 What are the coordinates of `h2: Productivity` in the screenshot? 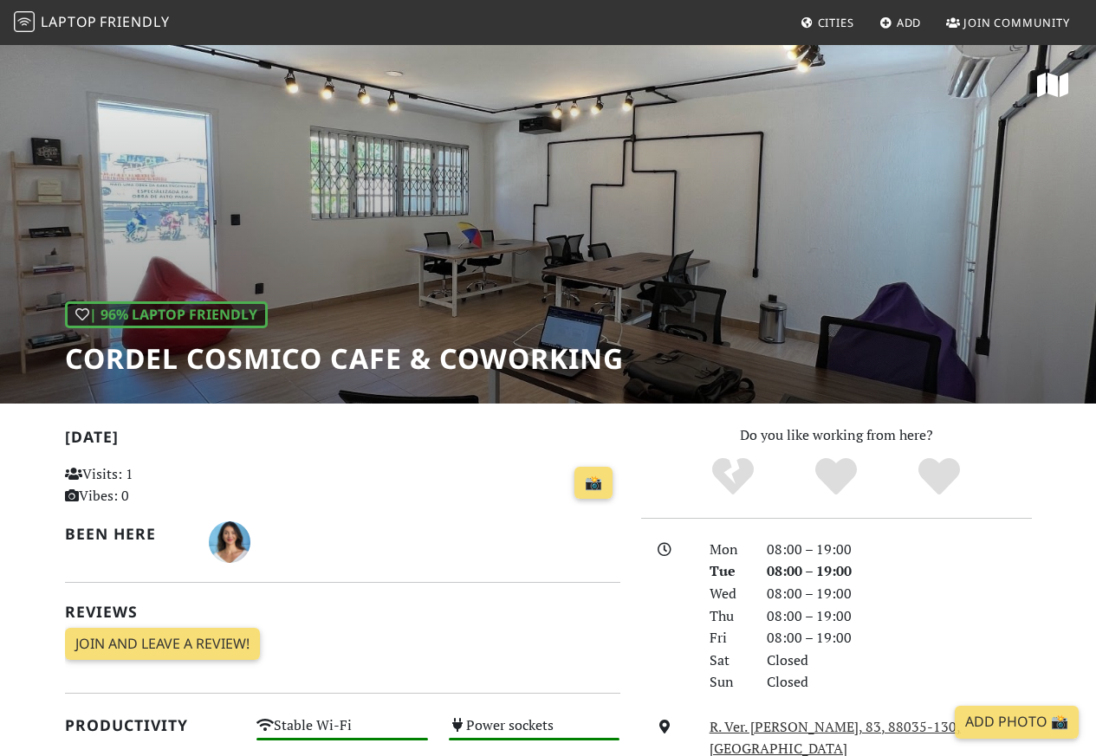 It's located at (151, 725).